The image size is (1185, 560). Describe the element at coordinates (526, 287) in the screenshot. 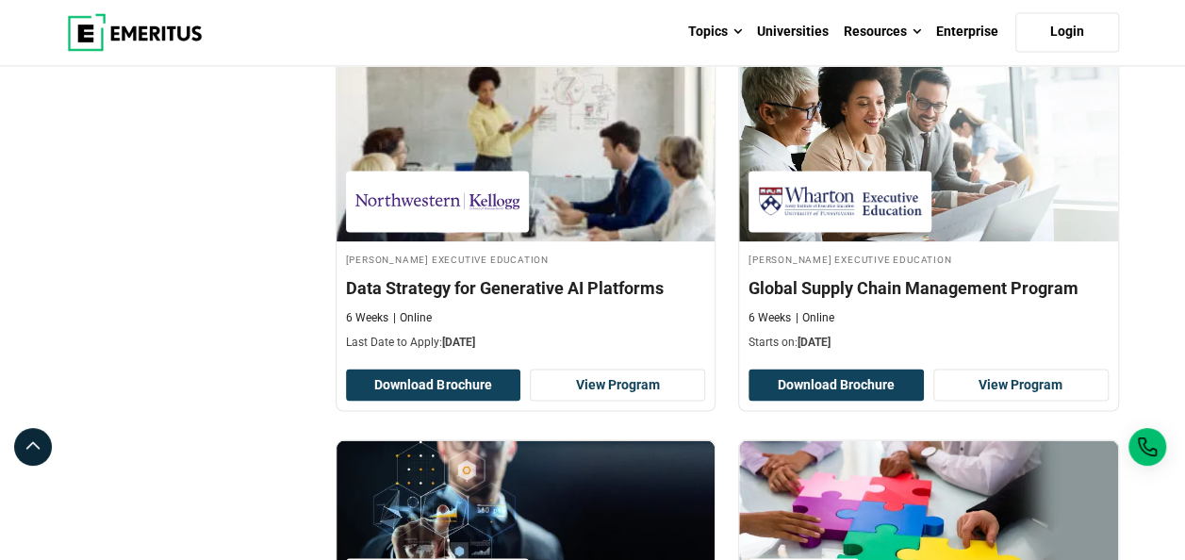

I see `h4: Data Strategy for Generative AI Platforms` at that location.